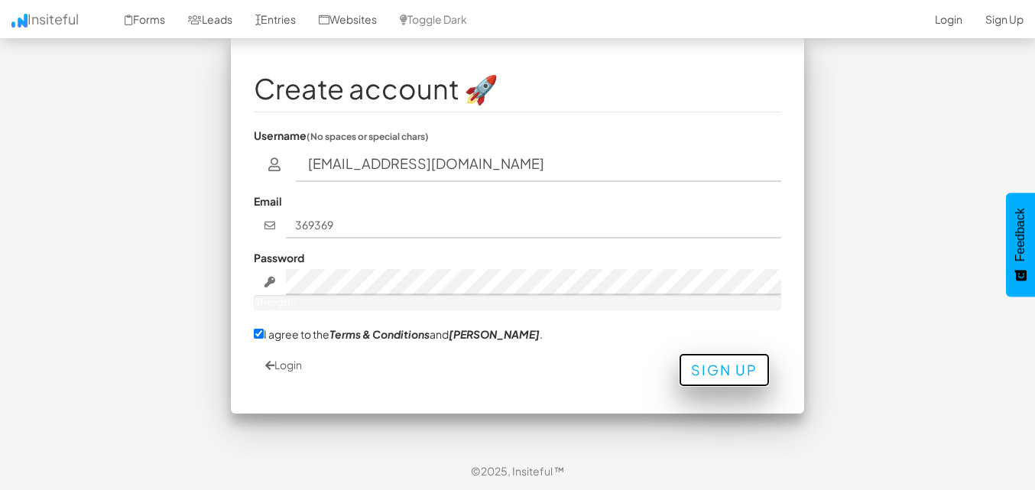 The image size is (1035, 490). What do you see at coordinates (1020, 235) in the screenshot?
I see `span: Feedback` at bounding box center [1020, 235].